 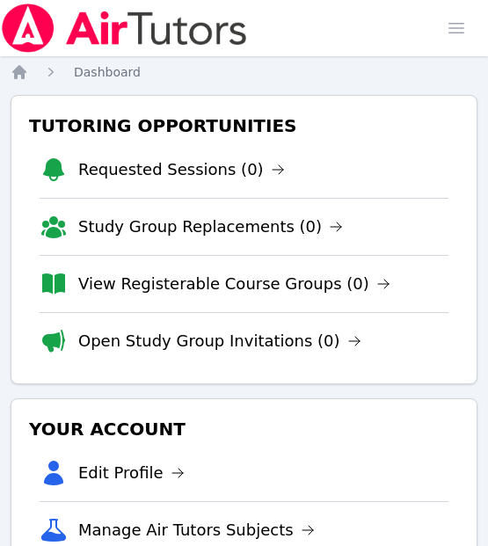 I want to click on a: Requested Sessions (0), so click(x=181, y=170).